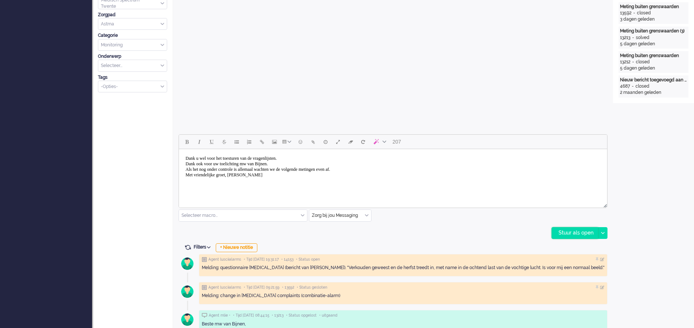 The image size is (694, 328). I want to click on div: 13592, so click(626, 13).